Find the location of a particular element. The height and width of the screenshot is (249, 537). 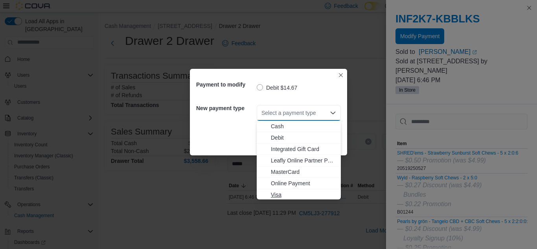

span: Integrated Gift Card is located at coordinates (303, 149).